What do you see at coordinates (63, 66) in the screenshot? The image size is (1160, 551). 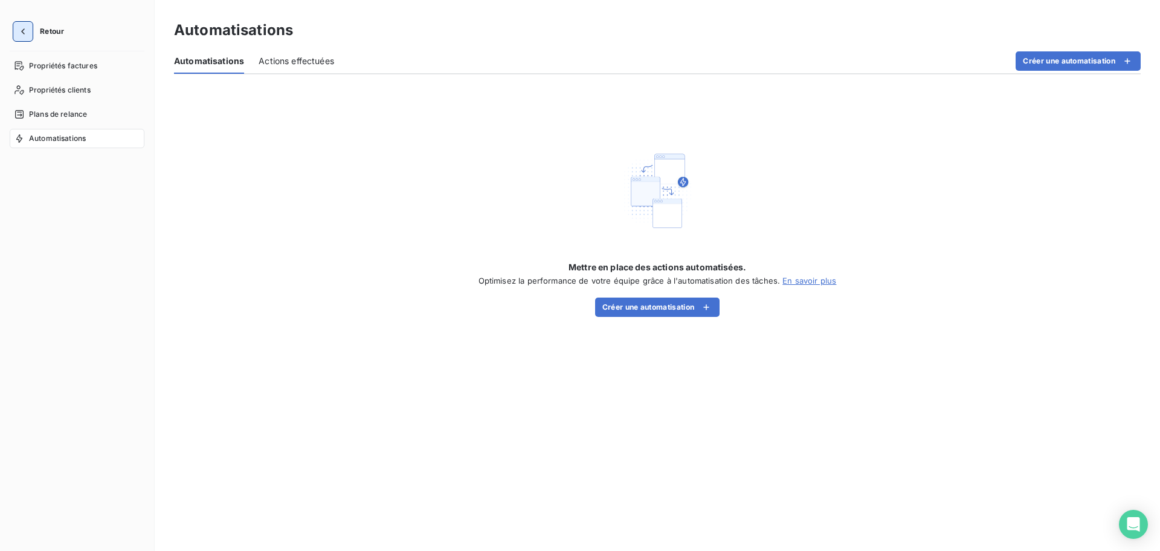 I see `span: Propriétés factures` at bounding box center [63, 66].